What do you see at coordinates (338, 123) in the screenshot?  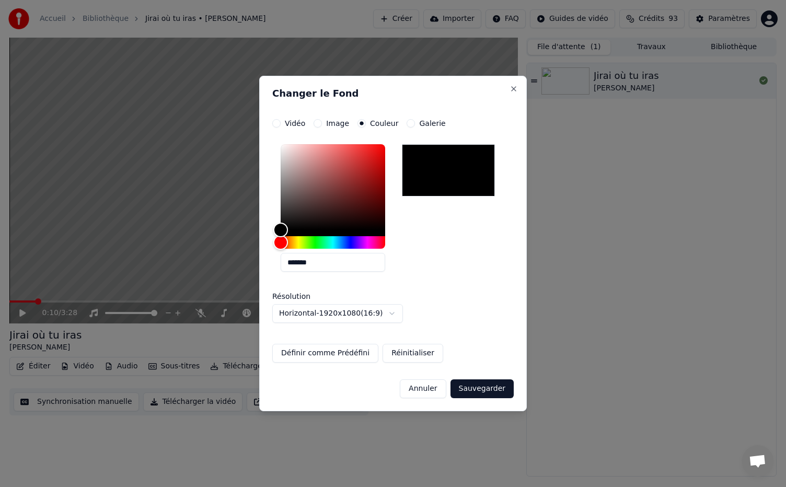 I see `label: Image` at bounding box center [338, 123].